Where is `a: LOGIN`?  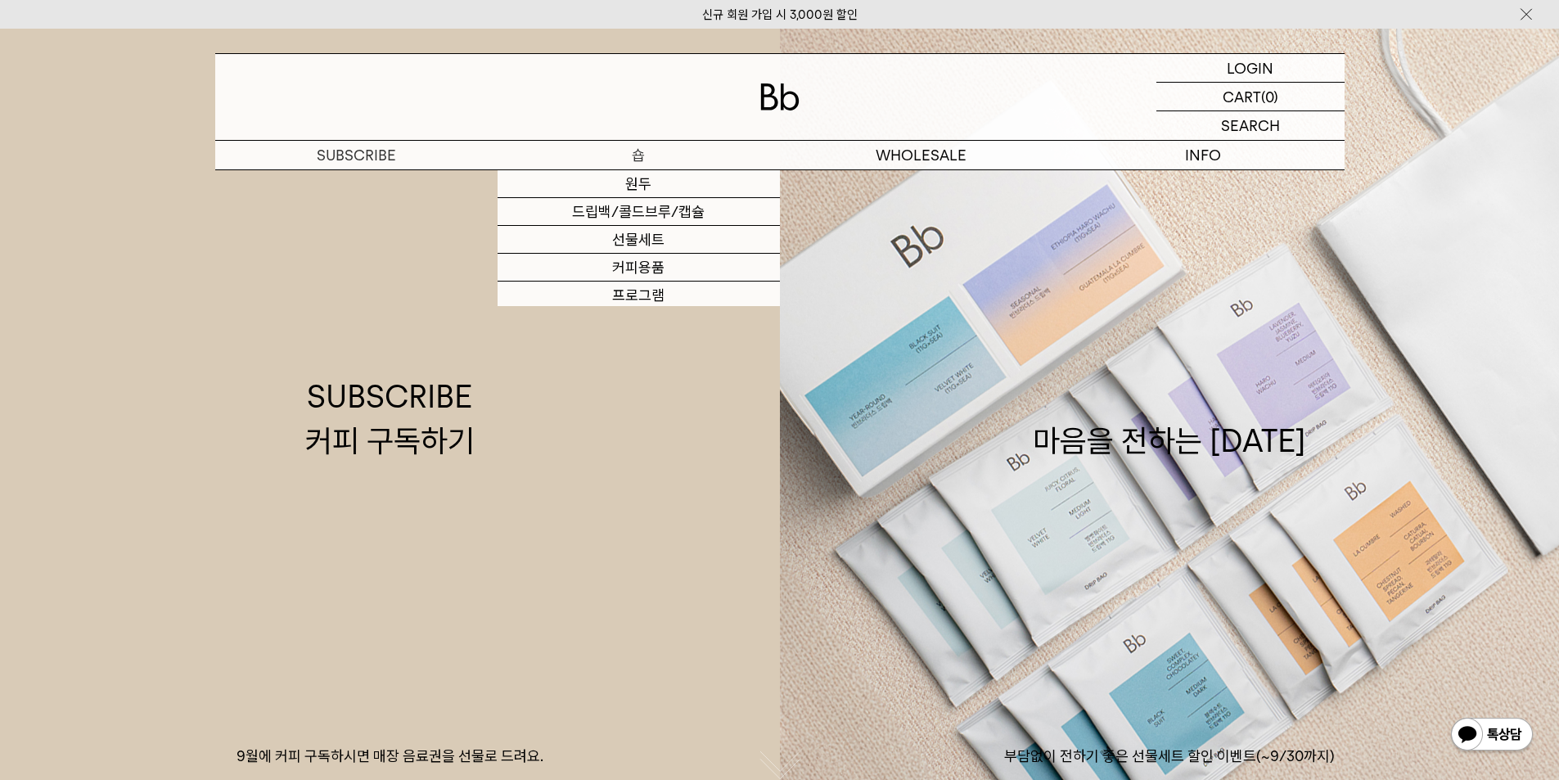 a: LOGIN is located at coordinates (1250, 68).